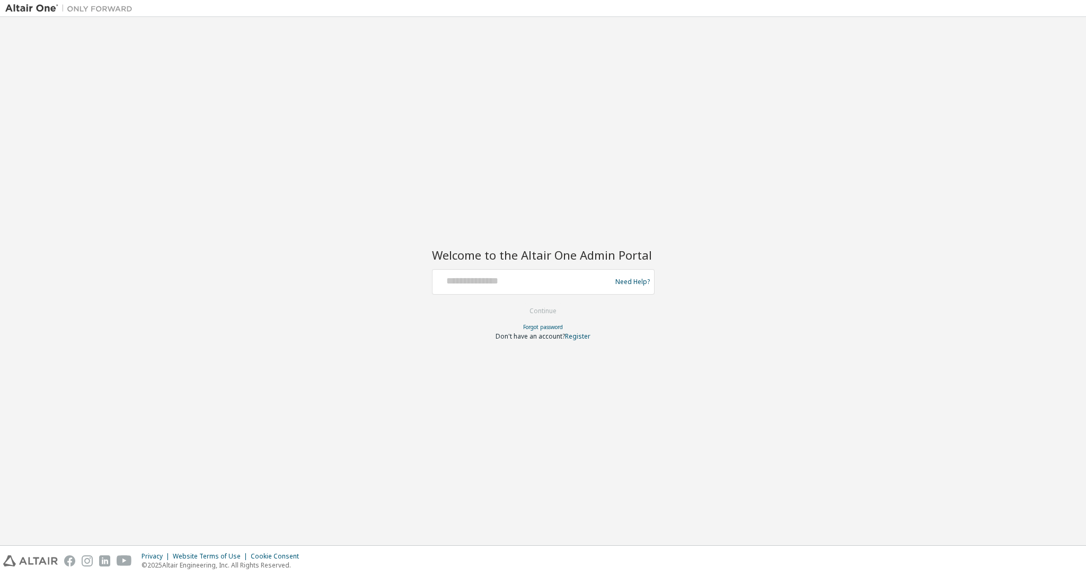 This screenshot has width=1086, height=576. What do you see at coordinates (30, 561) in the screenshot?
I see `img: altair_logo.svg` at bounding box center [30, 561].